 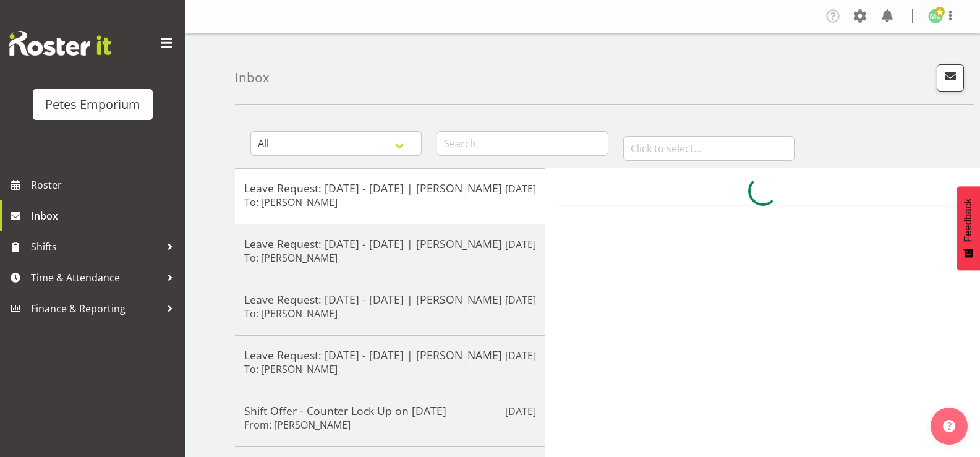 What do you see at coordinates (60, 43) in the screenshot?
I see `img: Rosterit website logo` at bounding box center [60, 43].